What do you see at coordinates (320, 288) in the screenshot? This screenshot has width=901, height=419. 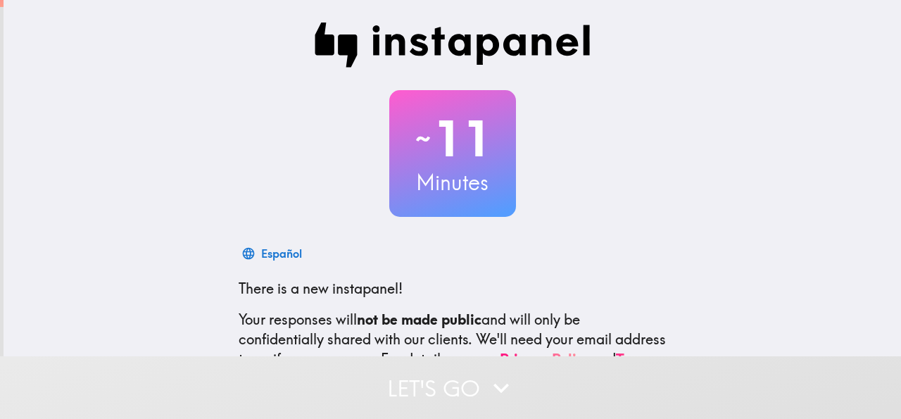 I see `span: There is a new instapanel!` at bounding box center [320, 288].